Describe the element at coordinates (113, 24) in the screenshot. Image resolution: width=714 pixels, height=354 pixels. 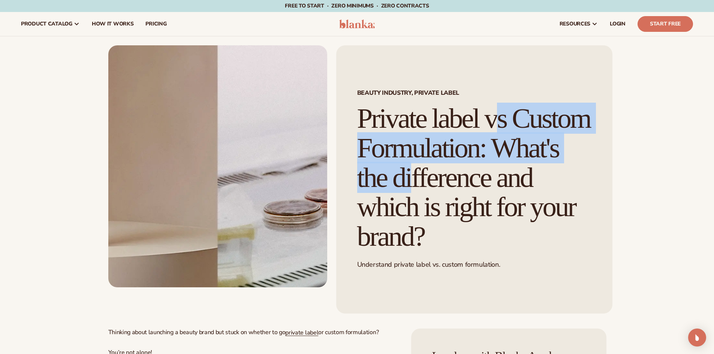
I see `span: How It Works` at that location.